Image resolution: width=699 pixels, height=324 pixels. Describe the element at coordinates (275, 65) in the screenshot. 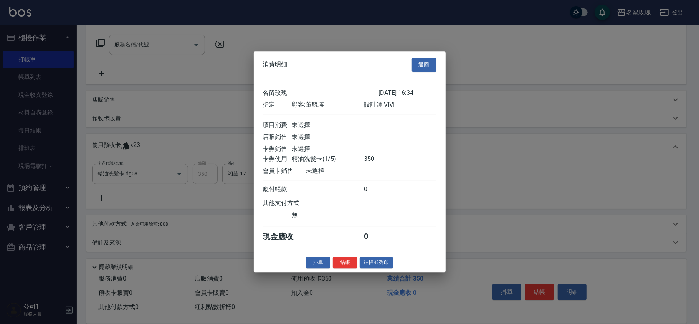

I see `span: 消費明細` at that location.